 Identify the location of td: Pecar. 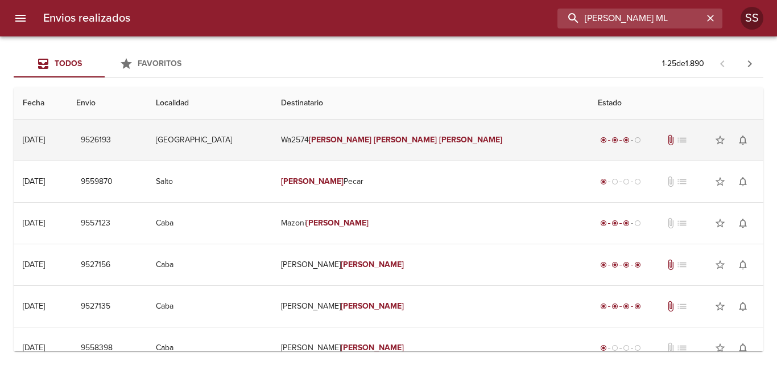
(431, 182).